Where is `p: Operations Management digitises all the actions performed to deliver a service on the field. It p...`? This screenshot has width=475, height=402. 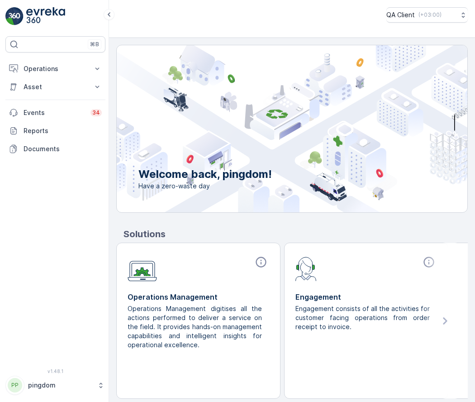
p: Operations Management digitises all the actions performed to deliver a service on the field. It p... is located at coordinates (194, 327).